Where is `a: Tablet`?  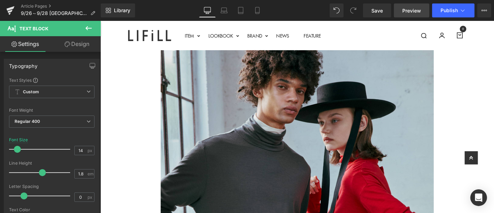 a: Tablet is located at coordinates (241, 10).